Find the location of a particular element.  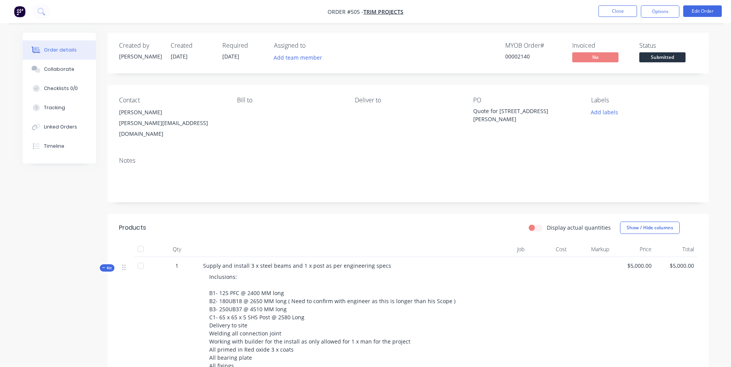

button: Options is located at coordinates (660, 12).